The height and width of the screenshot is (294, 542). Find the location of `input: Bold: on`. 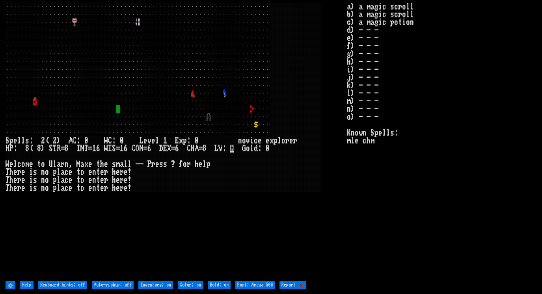

input: Bold: on is located at coordinates (219, 285).